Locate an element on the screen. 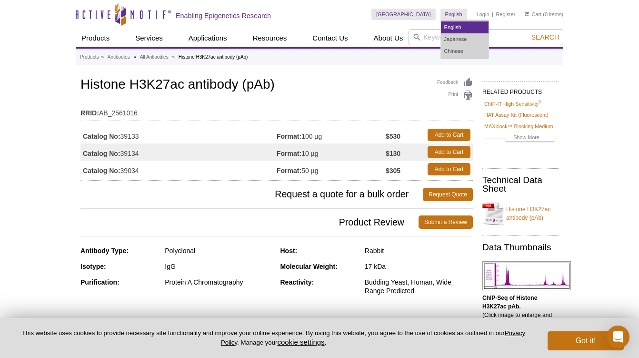 This screenshot has width=639, height=358. p: (Click image to enlarge and see details.) is located at coordinates (520, 310).